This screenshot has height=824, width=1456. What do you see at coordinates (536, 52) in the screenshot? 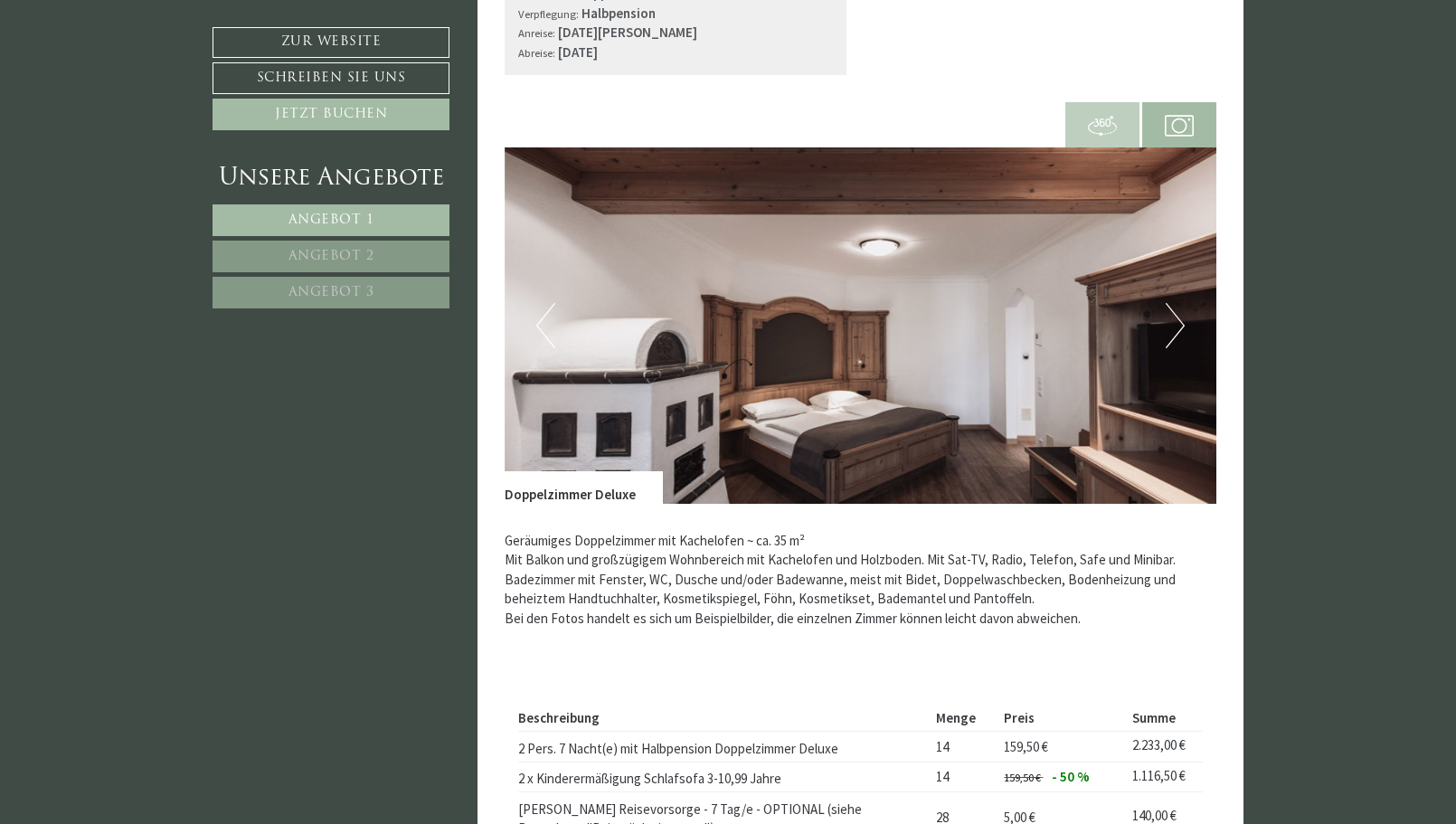
I see `small: Abreise:` at bounding box center [536, 52].